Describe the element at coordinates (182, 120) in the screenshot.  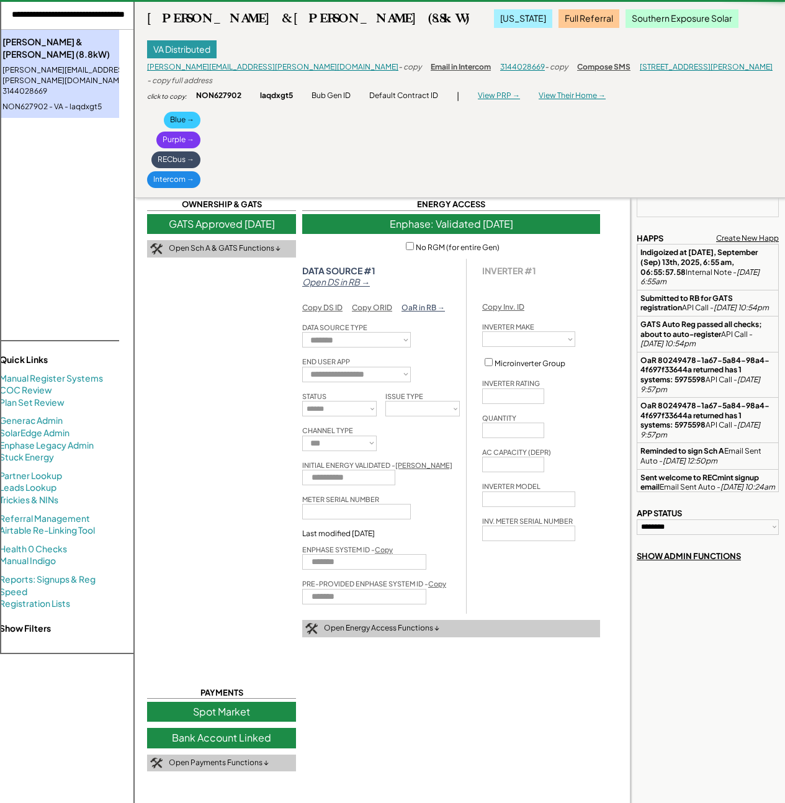
I see `div: Blue →` at that location.